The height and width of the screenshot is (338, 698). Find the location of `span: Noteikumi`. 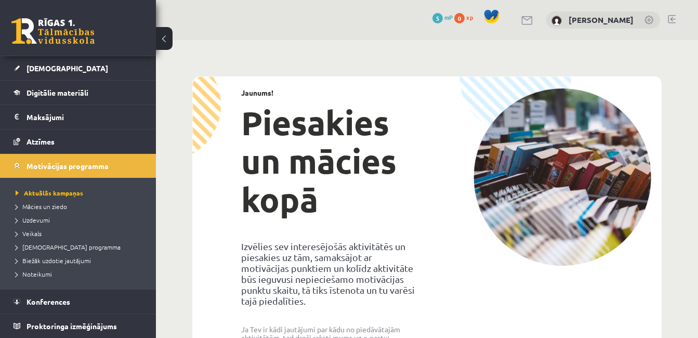

span: Noteikumi is located at coordinates (34, 274).